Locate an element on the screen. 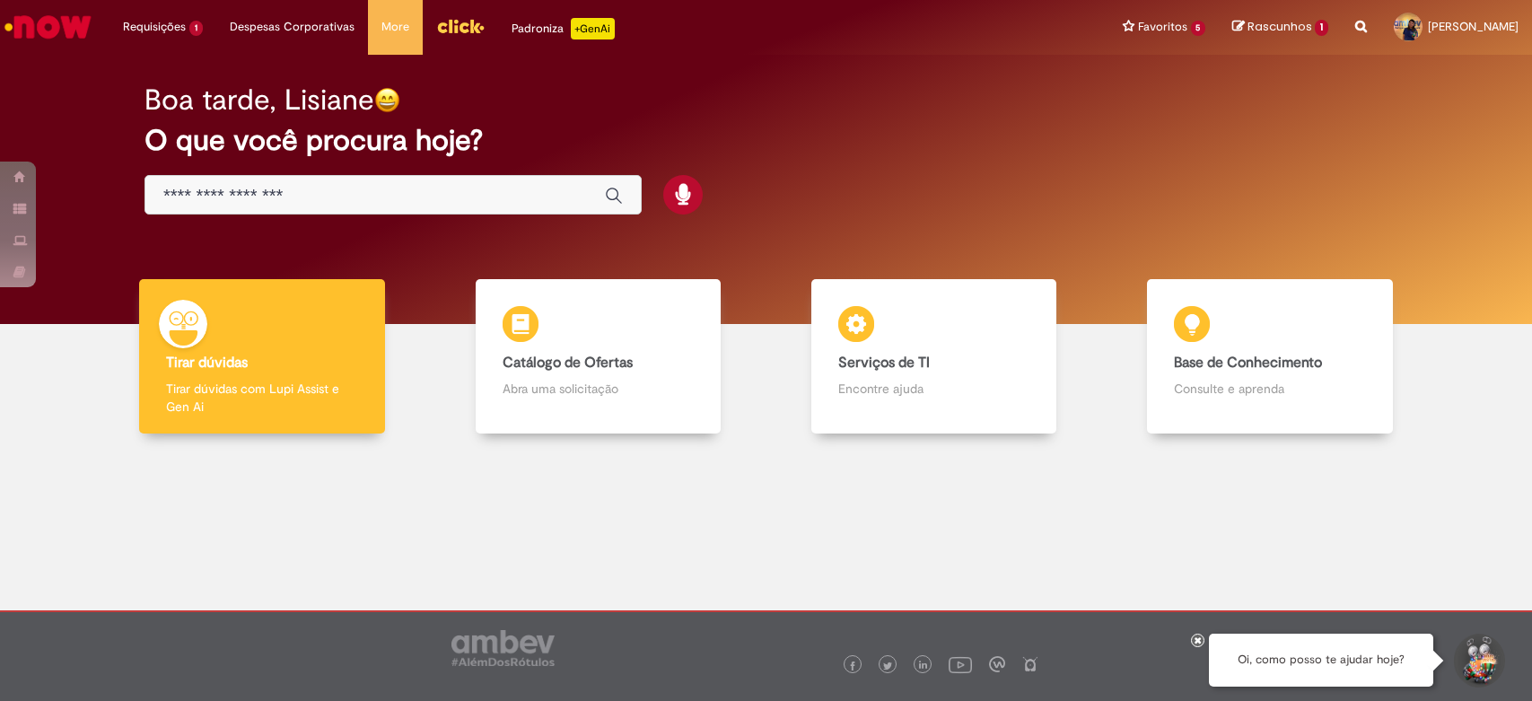  b: Tirar dúvidas is located at coordinates (206, 363).